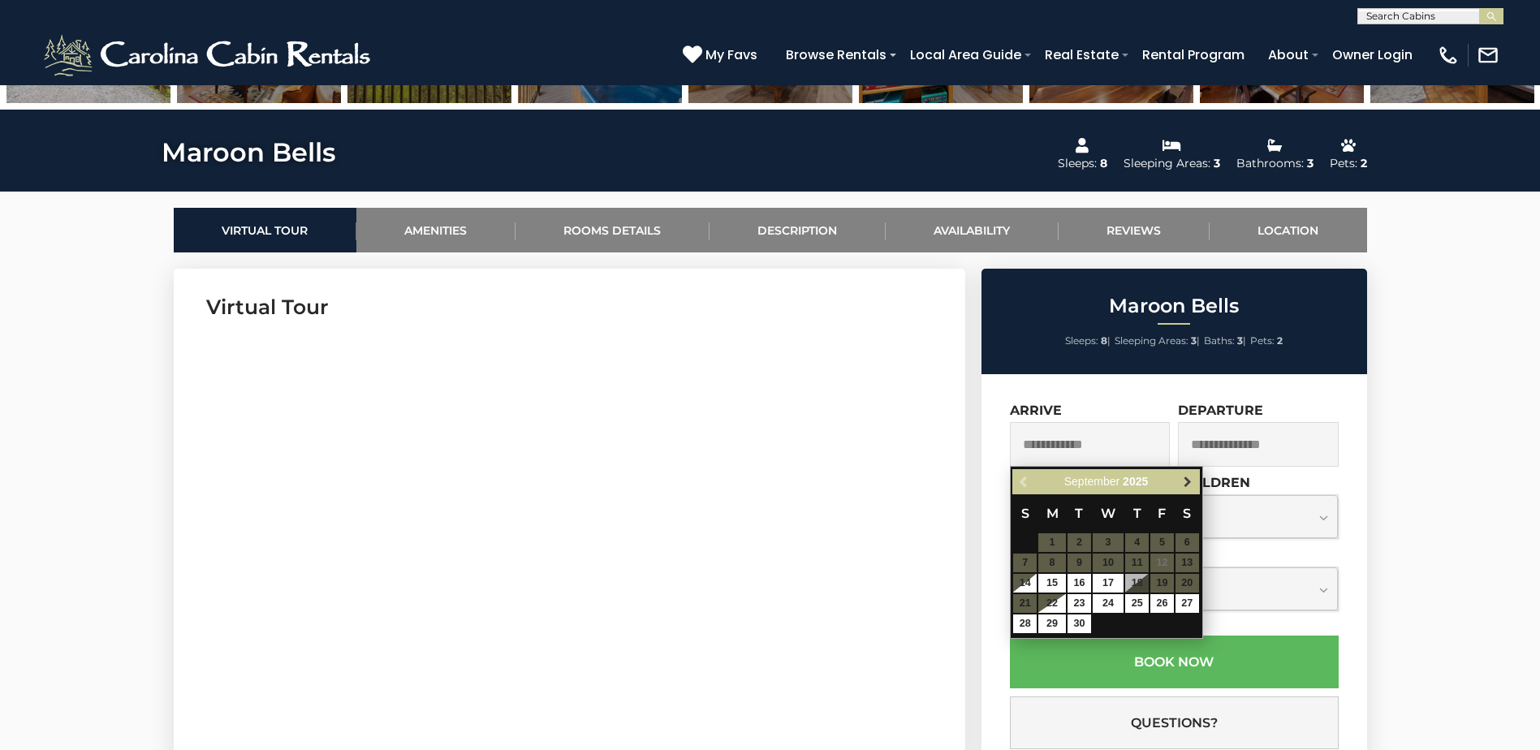  What do you see at coordinates (1108, 583) in the screenshot?
I see `a: 17` at bounding box center [1108, 583].